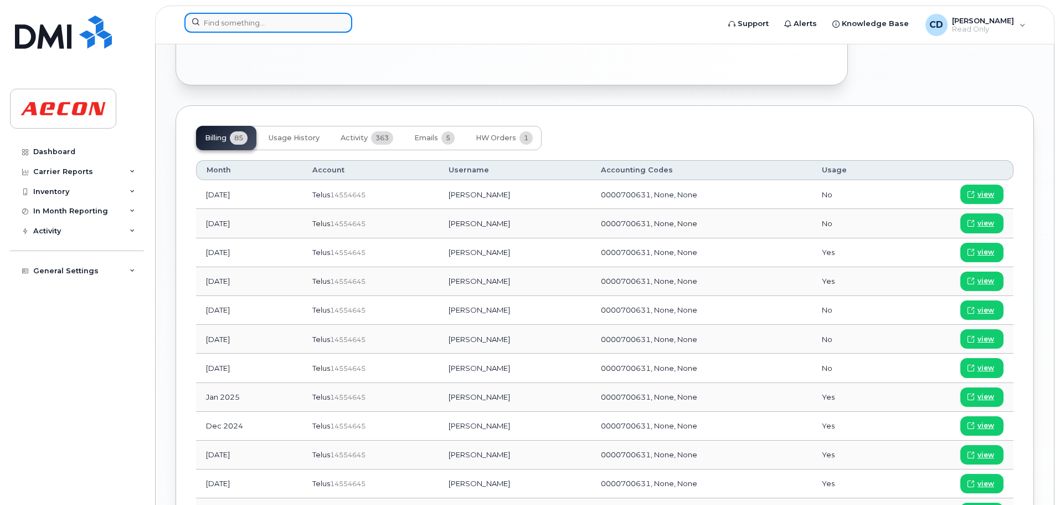 The image size is (1060, 505). What do you see at coordinates (371, 170) in the screenshot?
I see `th: Account` at bounding box center [371, 170].